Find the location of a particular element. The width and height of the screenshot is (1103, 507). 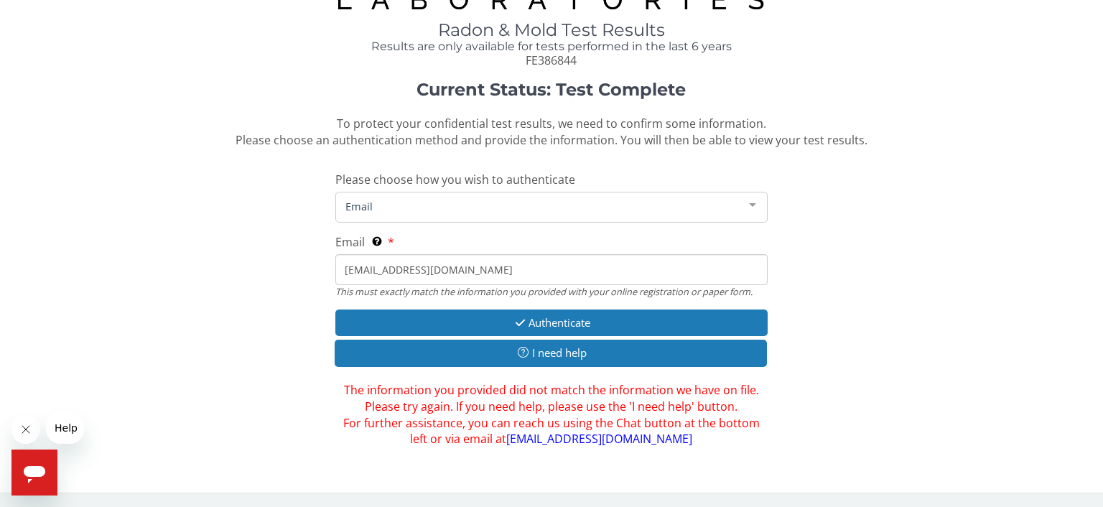

span: To protect your confidential test results, we need to confirm some information. Please choose an ... is located at coordinates (552, 131).